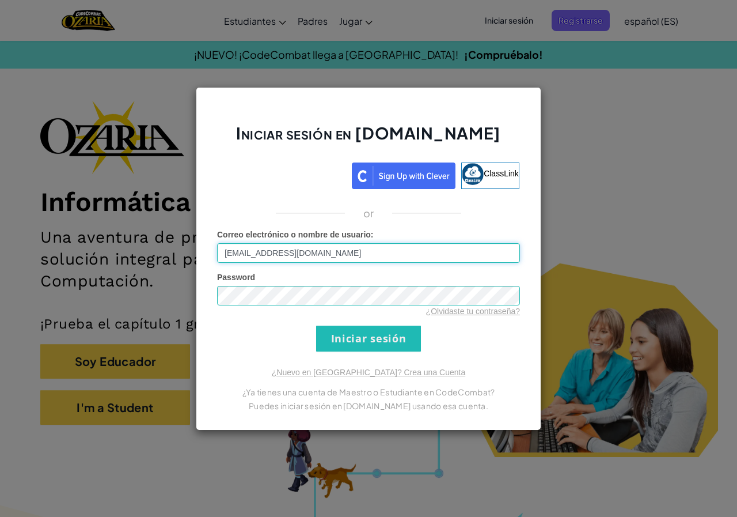 The width and height of the screenshot is (737, 517). Describe the element at coordinates (369, 213) in the screenshot. I see `p: or` at that location.